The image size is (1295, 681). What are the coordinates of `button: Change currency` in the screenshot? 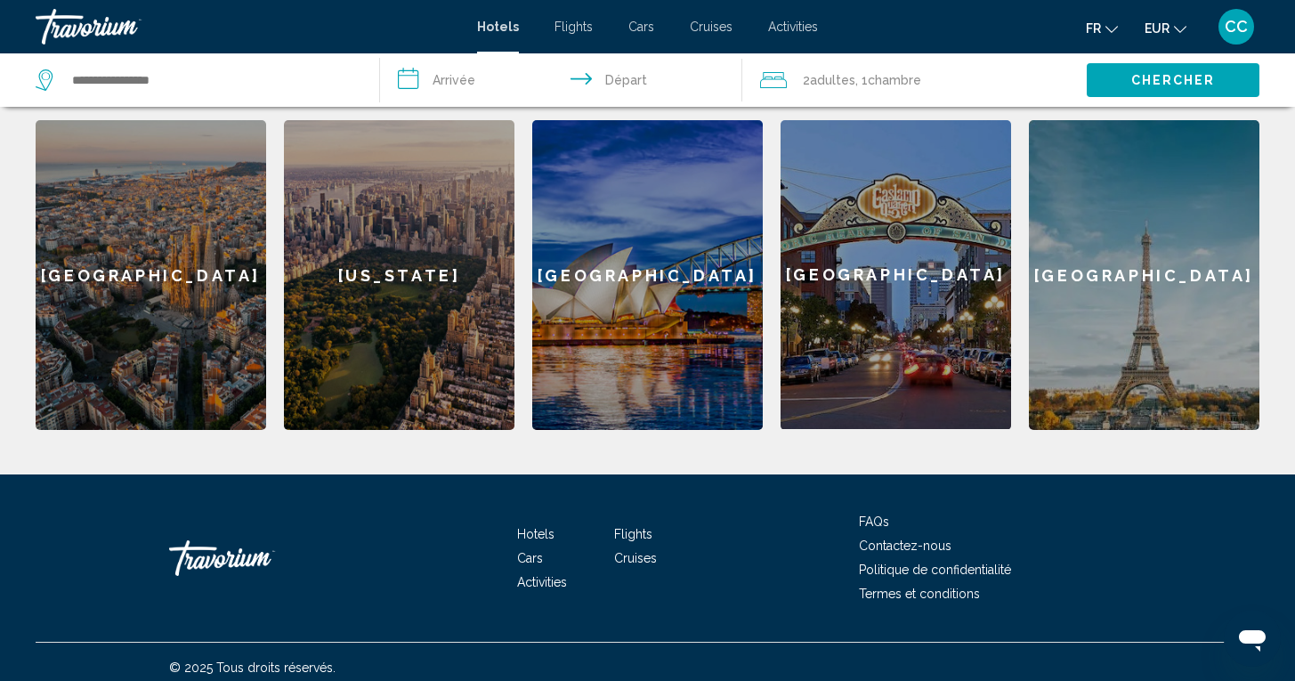 It's located at (1165, 28).